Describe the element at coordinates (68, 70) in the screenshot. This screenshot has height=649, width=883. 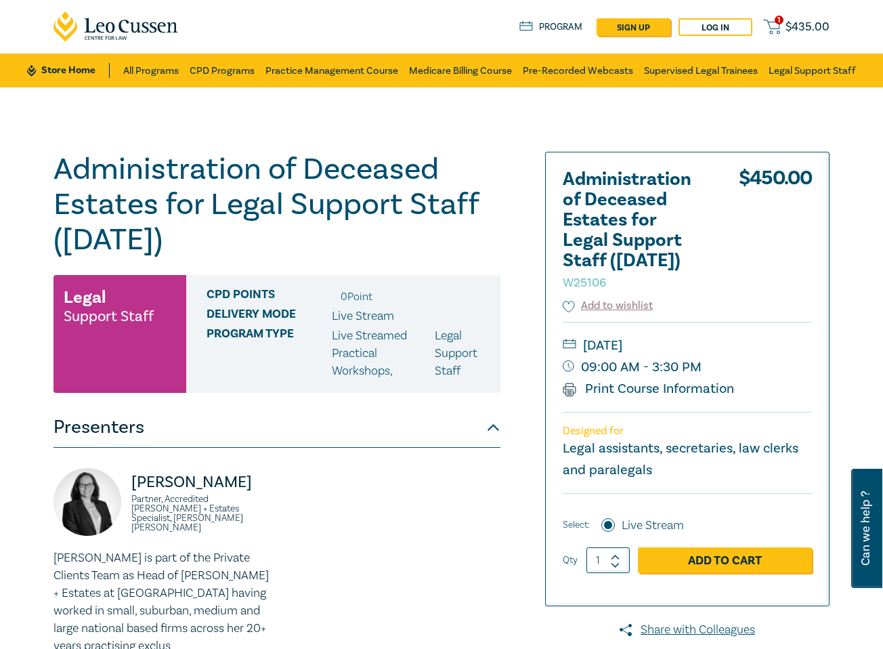
I see `a: Store Home` at that location.